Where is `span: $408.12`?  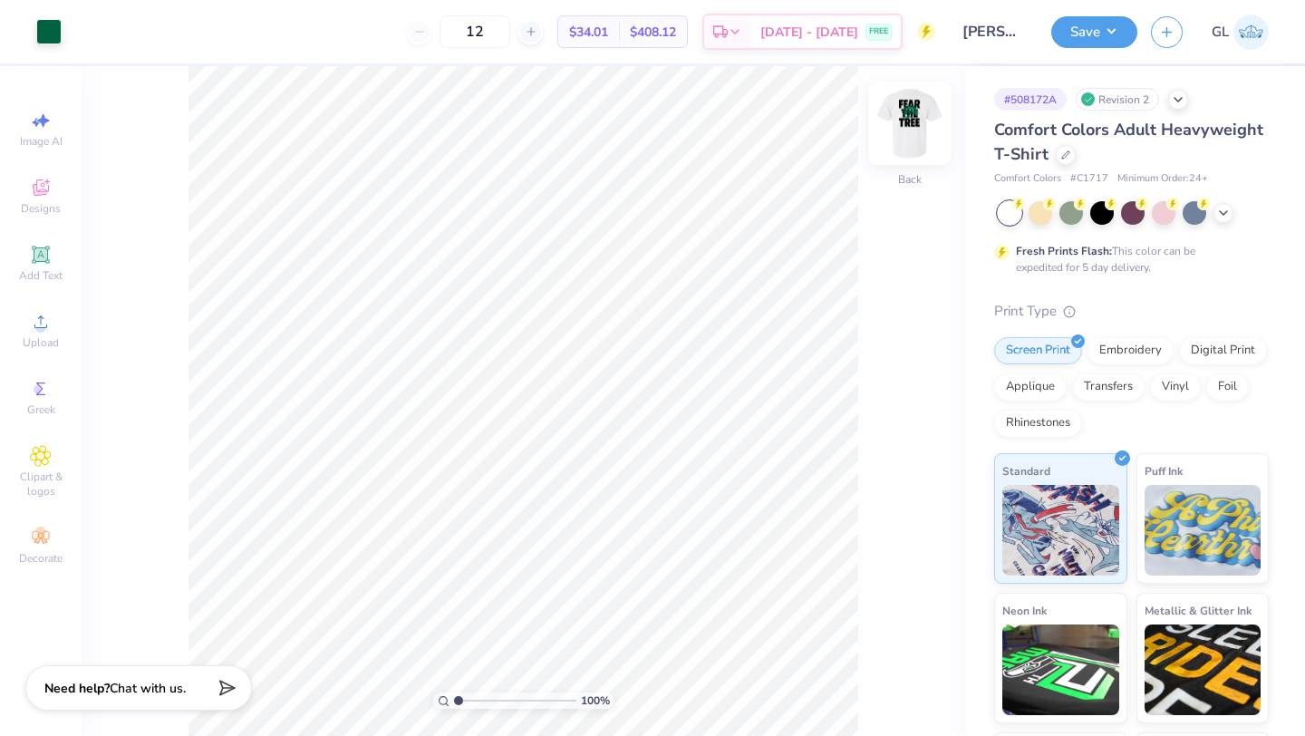 span: $408.12 is located at coordinates (652, 32).